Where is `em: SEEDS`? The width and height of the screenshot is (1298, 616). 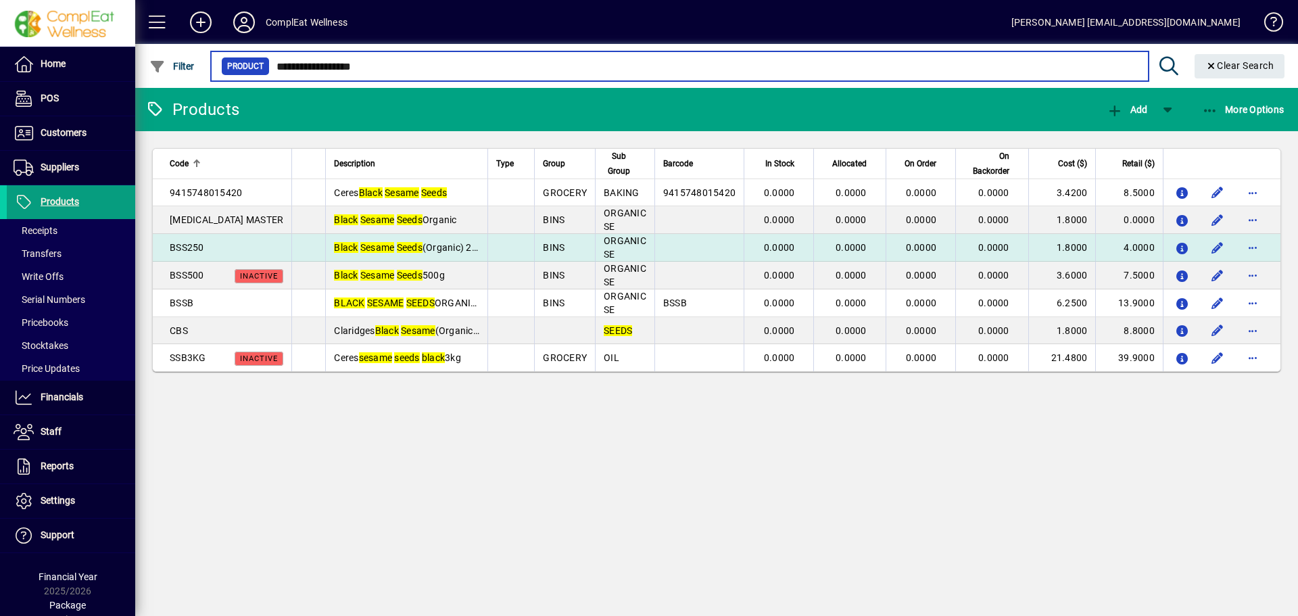
em: SEEDS is located at coordinates (618, 331).